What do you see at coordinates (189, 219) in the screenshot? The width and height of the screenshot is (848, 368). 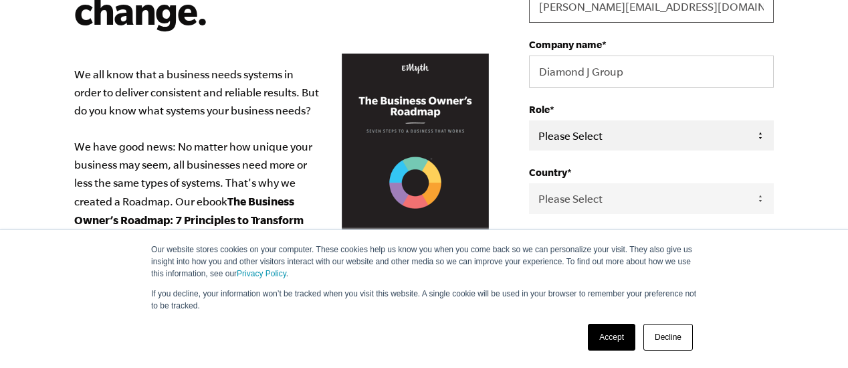 I see `b: The Business Owner’s Roadmap: 7 Principles to Transform Your Business and Take Back Your Life` at bounding box center [189, 219].